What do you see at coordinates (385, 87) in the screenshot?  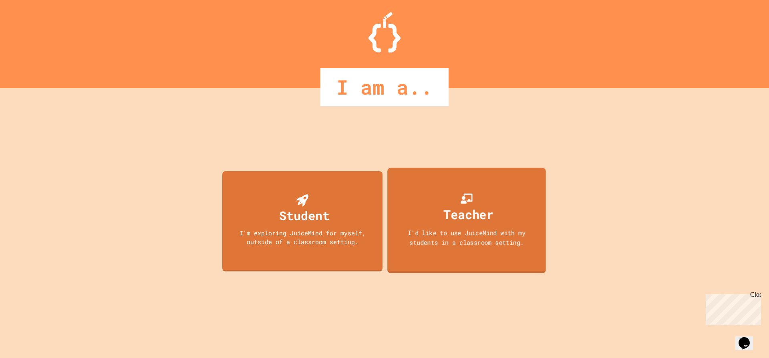 I see `div: I am a..` at bounding box center [385, 87].